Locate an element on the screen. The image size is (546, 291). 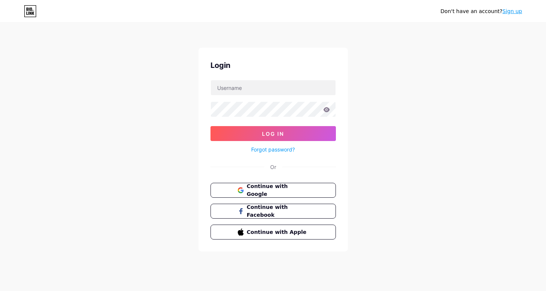
span: Continue with Apple is located at coordinates (277, 232).